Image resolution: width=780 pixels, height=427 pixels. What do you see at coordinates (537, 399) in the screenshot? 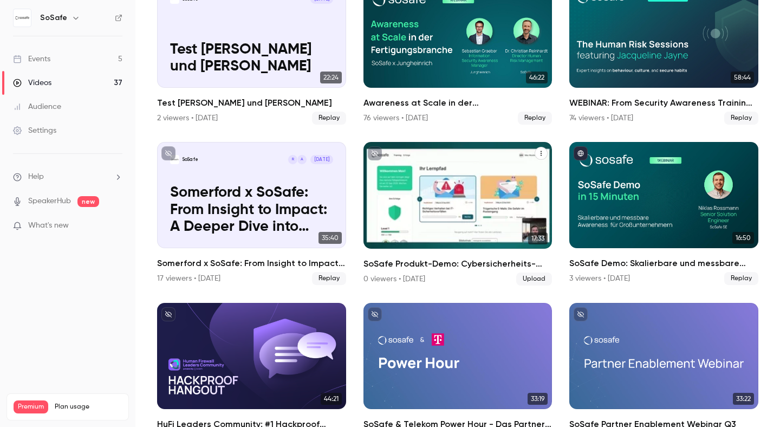
I see `span: 33:19` at bounding box center [537, 399].